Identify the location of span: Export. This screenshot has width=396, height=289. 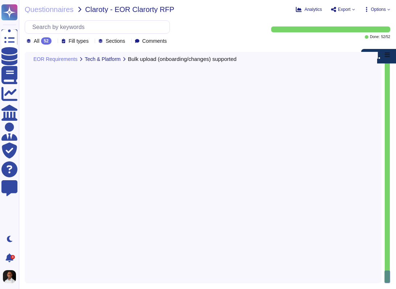
(344, 9).